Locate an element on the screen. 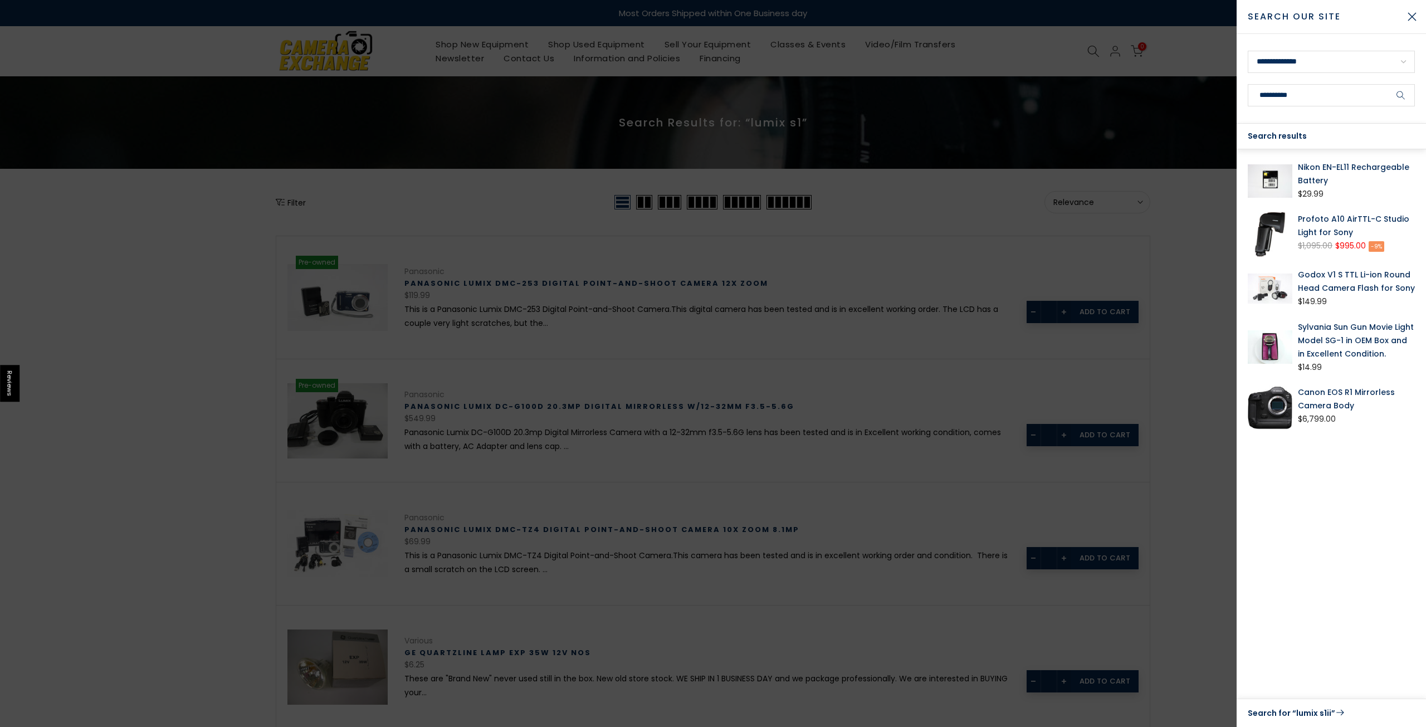 This screenshot has height=727, width=1426. div: $14.99 is located at coordinates (1310, 367).